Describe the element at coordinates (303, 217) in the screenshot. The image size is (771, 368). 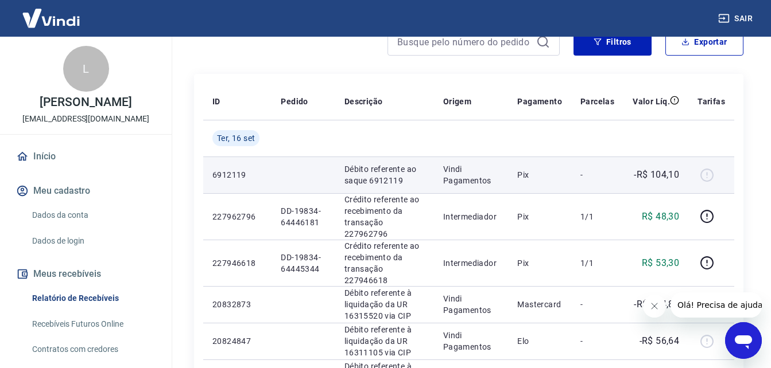
I see `p: DD-19834-64446181` at that location.